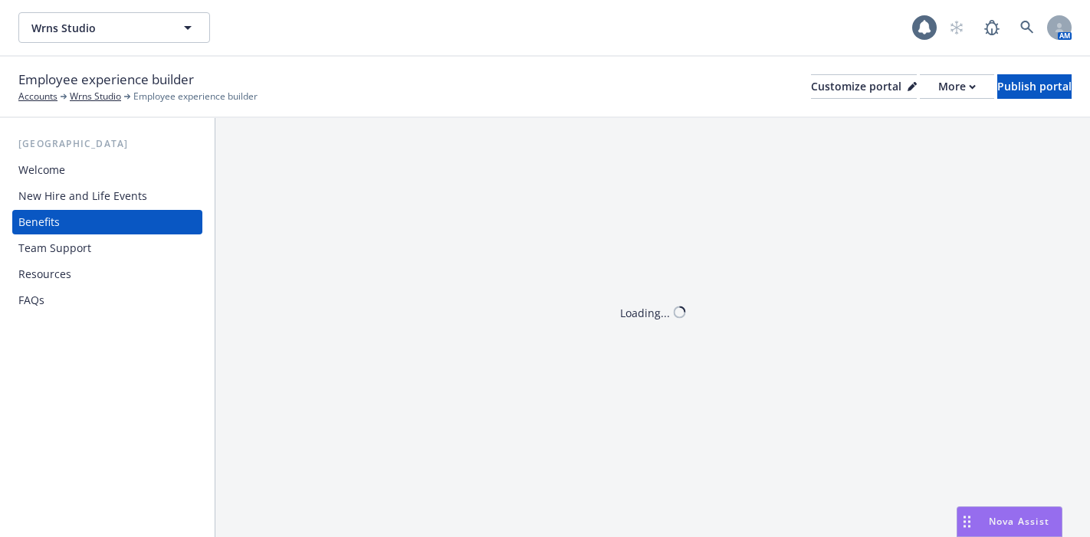  I want to click on button: Wrns Studio, so click(114, 28).